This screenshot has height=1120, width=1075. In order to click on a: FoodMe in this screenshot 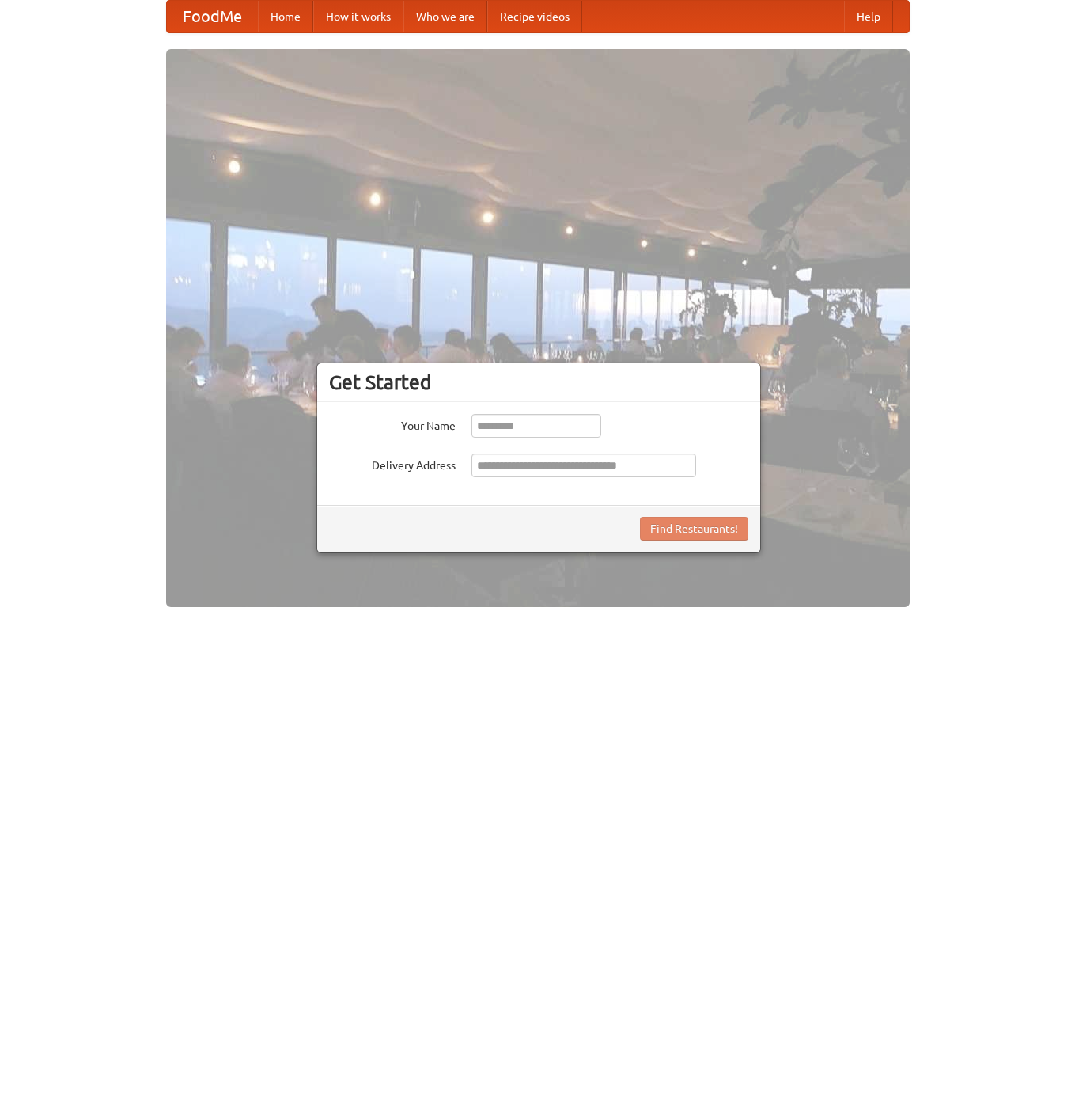, I will do `click(212, 16)`.